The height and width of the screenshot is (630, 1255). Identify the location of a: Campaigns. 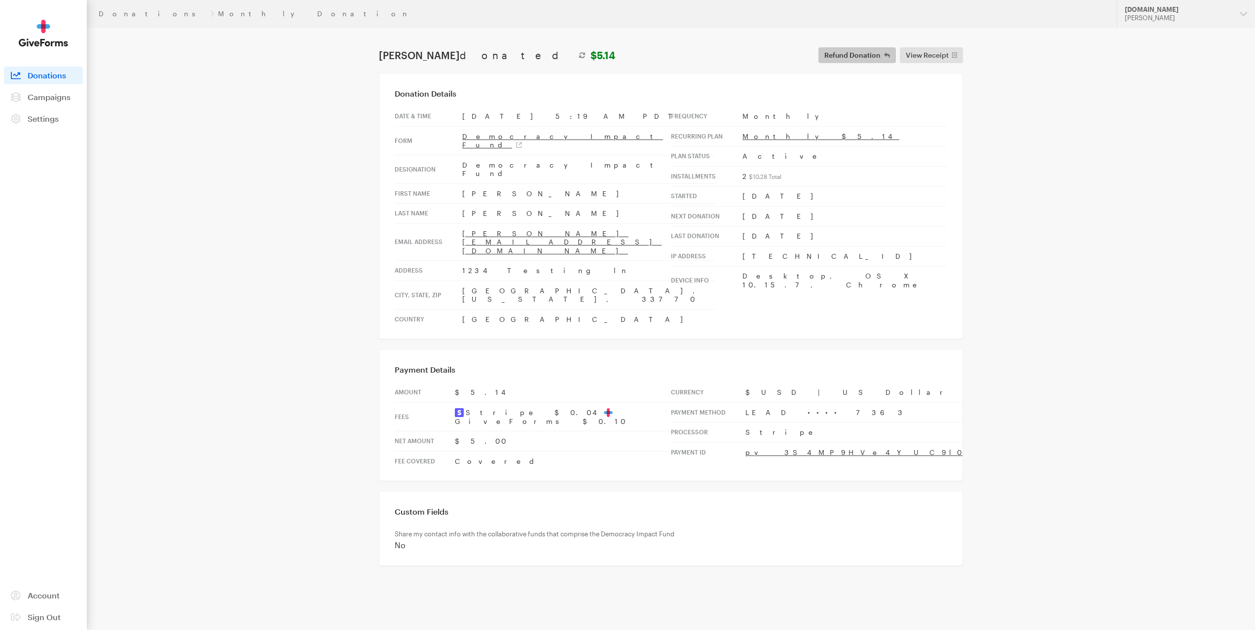
(43, 97).